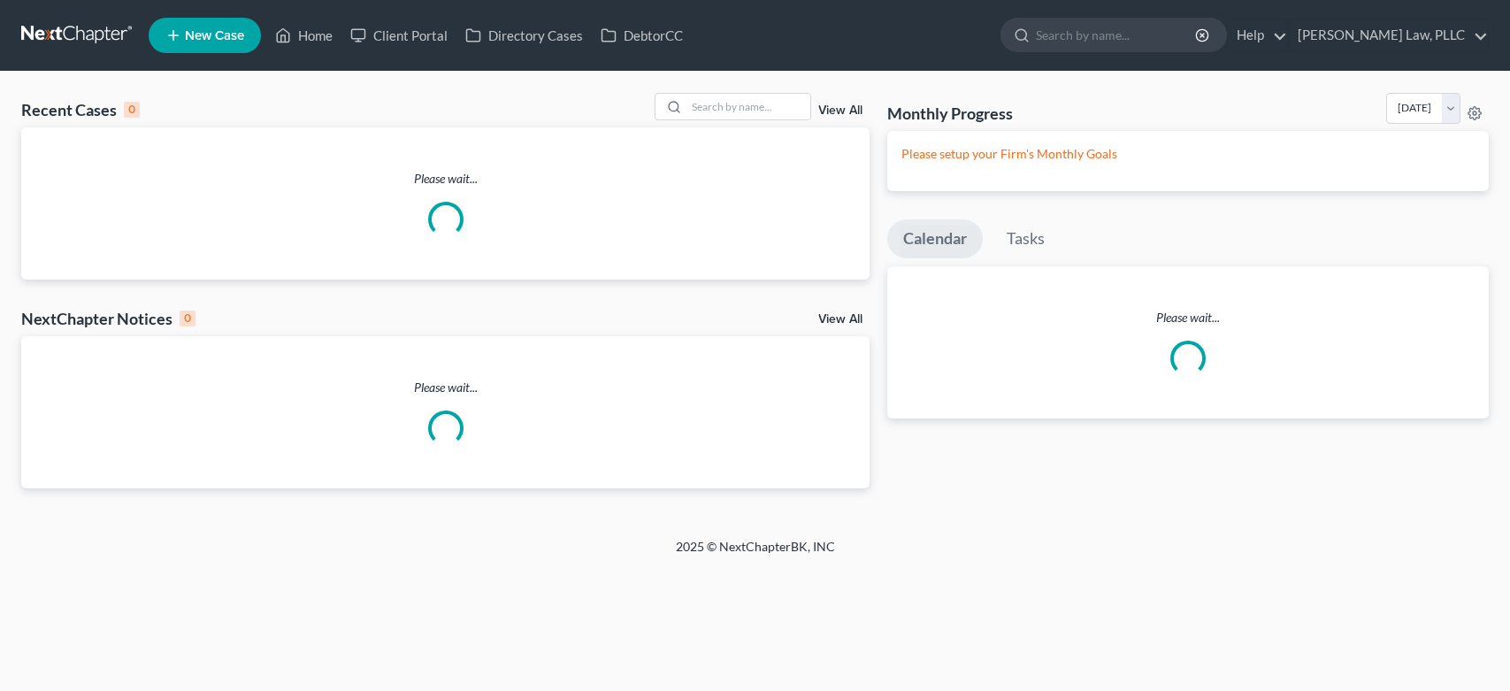 This screenshot has height=691, width=1510. I want to click on p: Please setup your Firm's Monthly Goals, so click(1188, 154).